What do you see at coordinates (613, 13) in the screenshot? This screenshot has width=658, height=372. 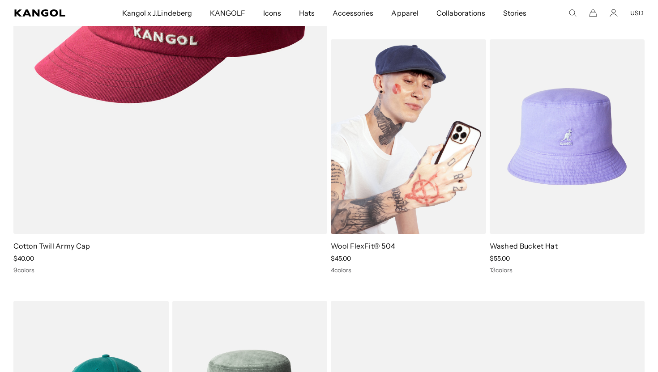 I see `a: Account` at bounding box center [613, 13].